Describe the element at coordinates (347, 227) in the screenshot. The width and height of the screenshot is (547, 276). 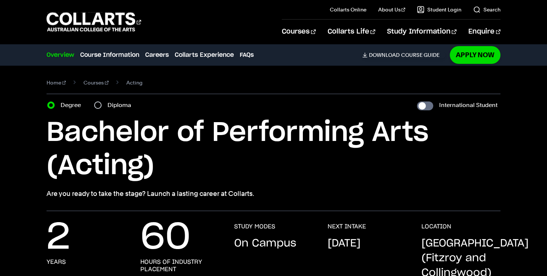
I see `h3: NEXT INTAKE` at that location.